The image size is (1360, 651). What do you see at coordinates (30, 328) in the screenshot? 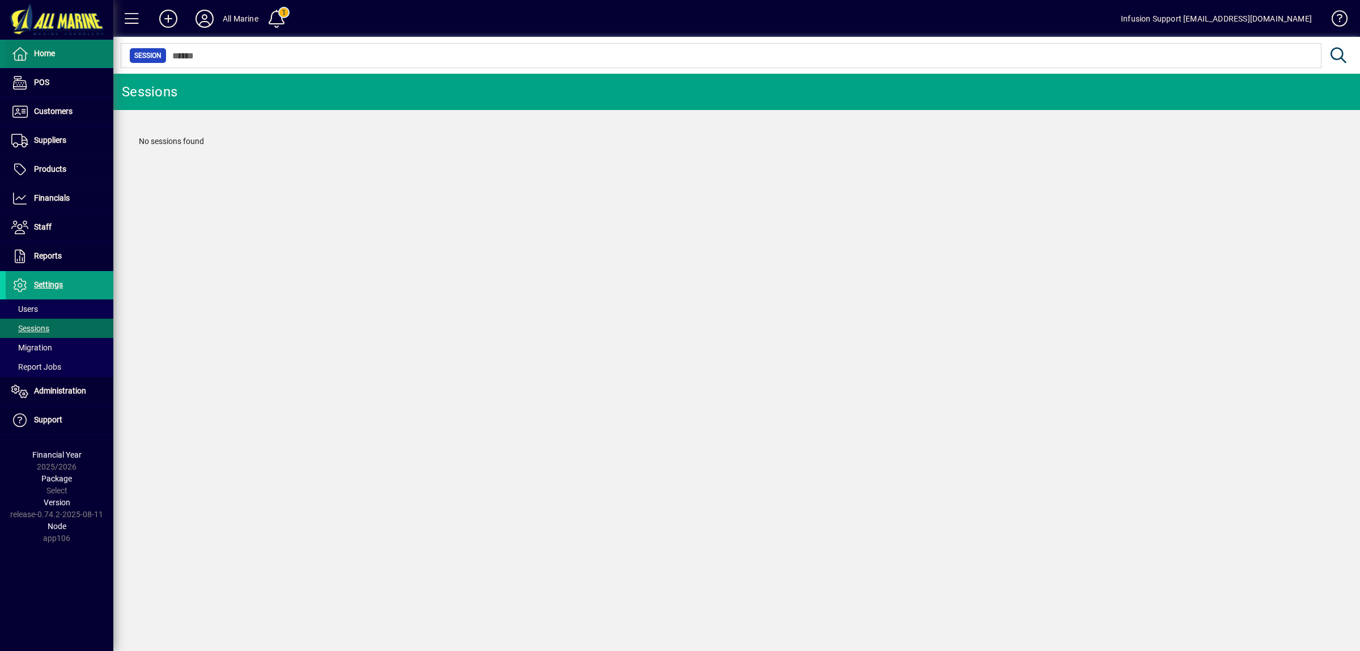
I see `span: Sessions` at bounding box center [30, 328].